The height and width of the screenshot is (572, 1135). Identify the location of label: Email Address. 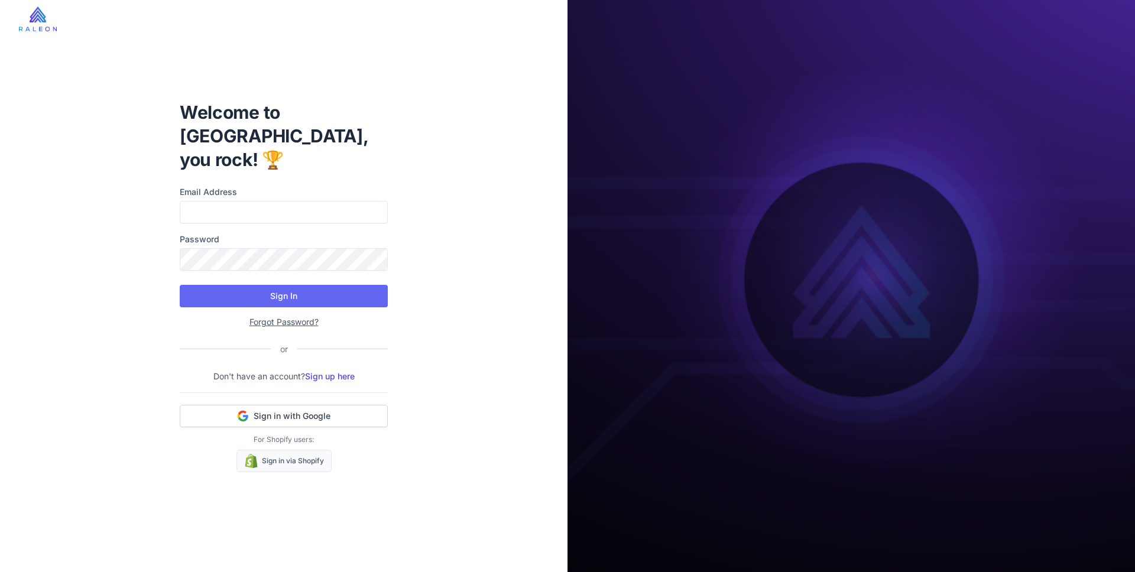
(284, 192).